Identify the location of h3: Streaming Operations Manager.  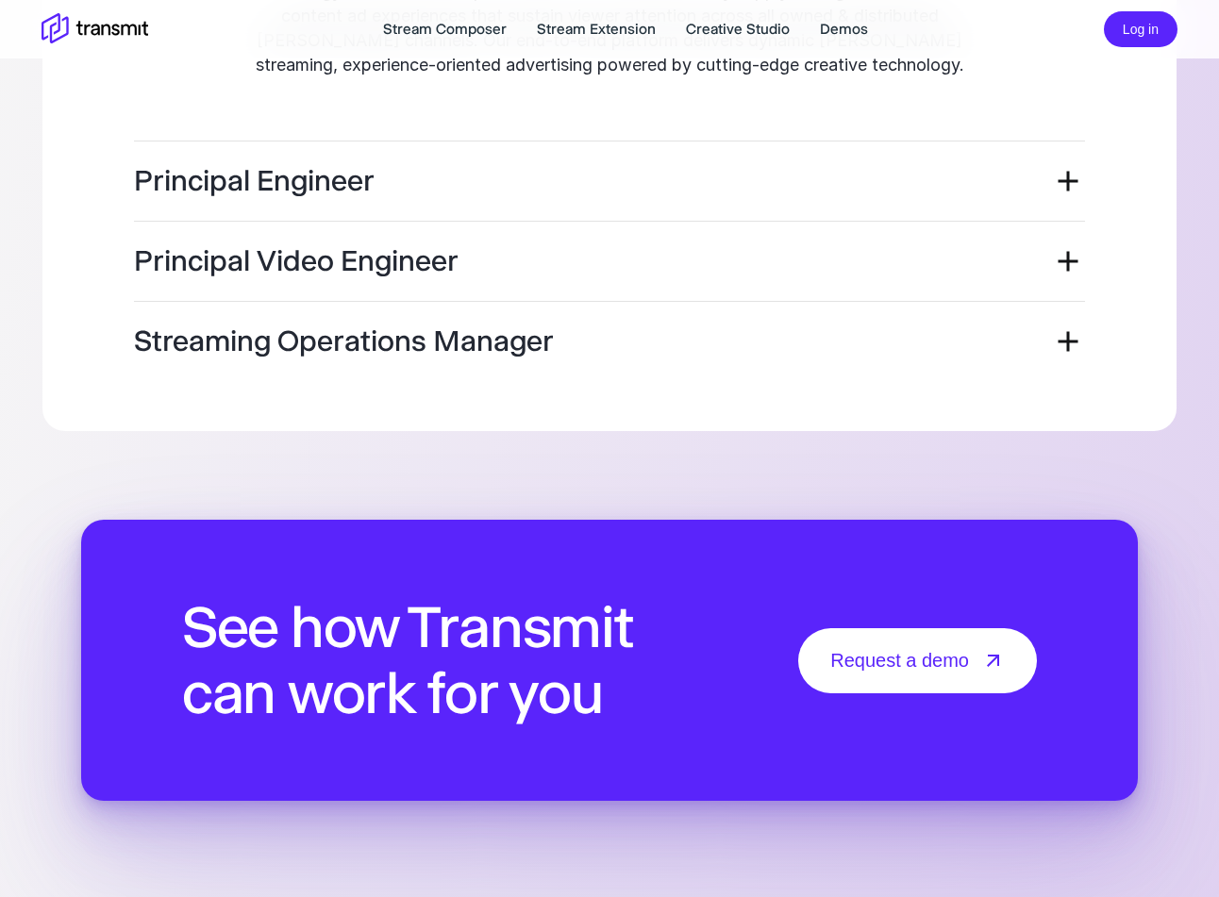
(343, 342).